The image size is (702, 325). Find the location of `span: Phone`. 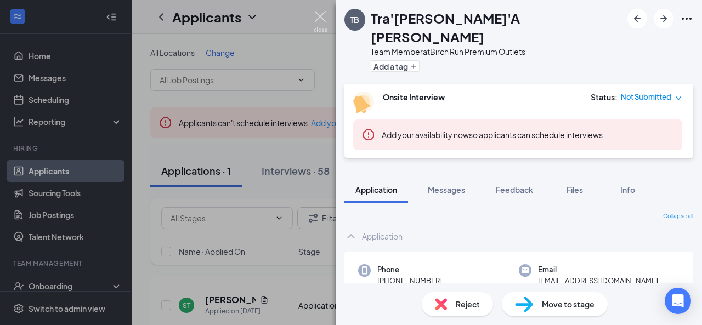

span: Phone is located at coordinates (410, 270).